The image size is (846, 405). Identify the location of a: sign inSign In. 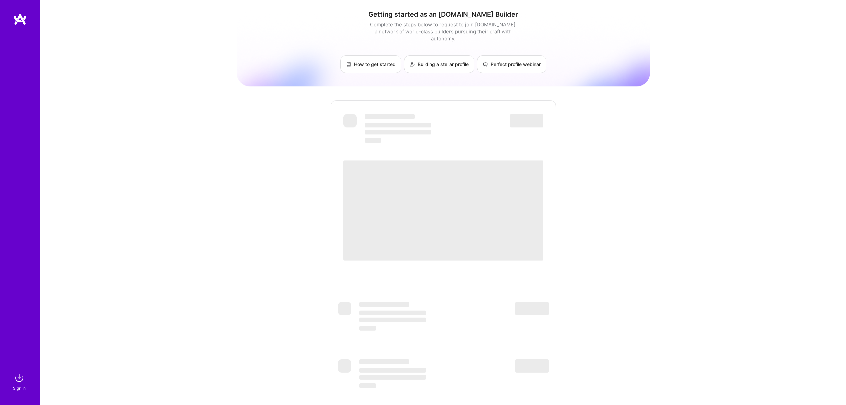
(20, 381).